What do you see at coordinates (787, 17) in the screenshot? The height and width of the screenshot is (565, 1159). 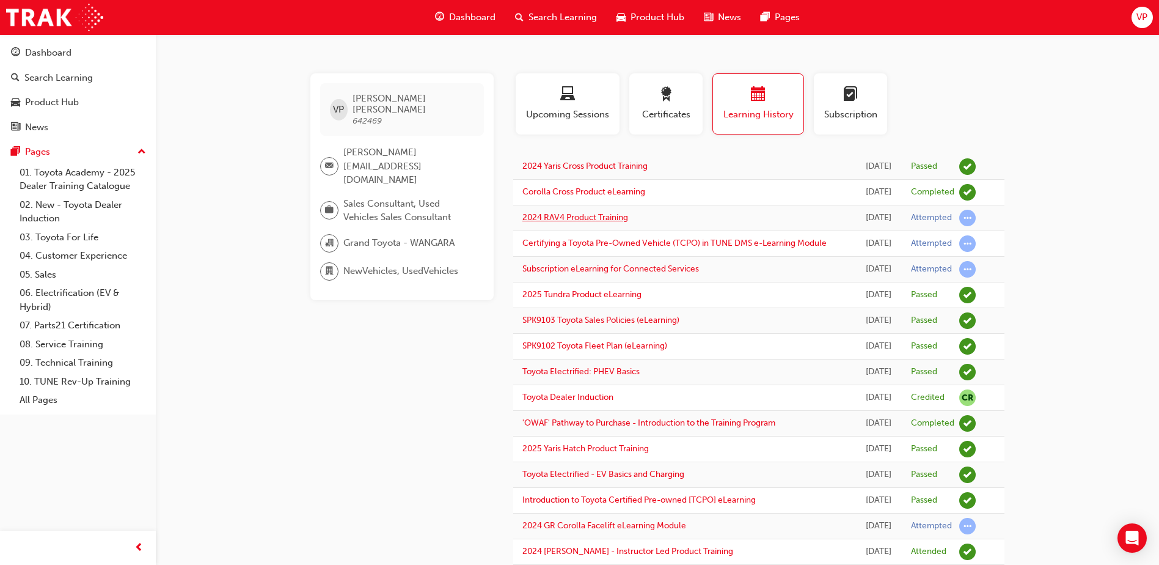 I see `span: Pages` at bounding box center [787, 17].